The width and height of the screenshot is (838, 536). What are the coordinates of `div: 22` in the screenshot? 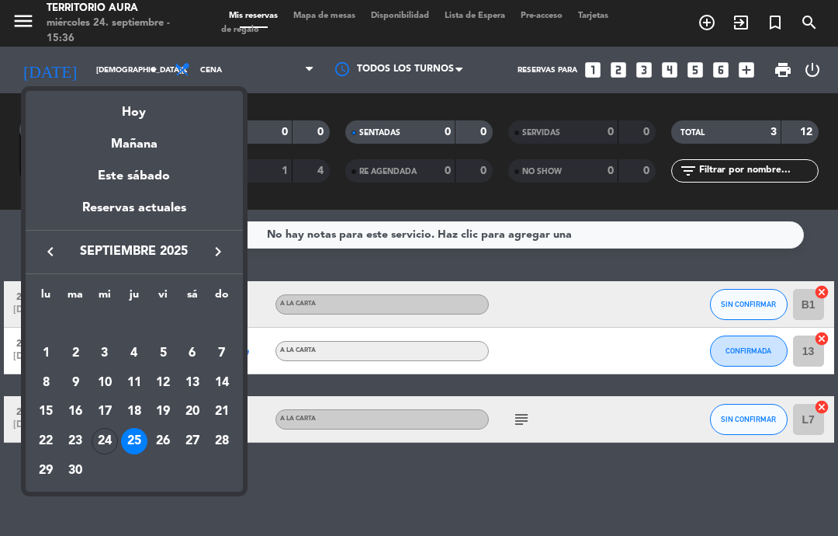 It's located at (46, 441).